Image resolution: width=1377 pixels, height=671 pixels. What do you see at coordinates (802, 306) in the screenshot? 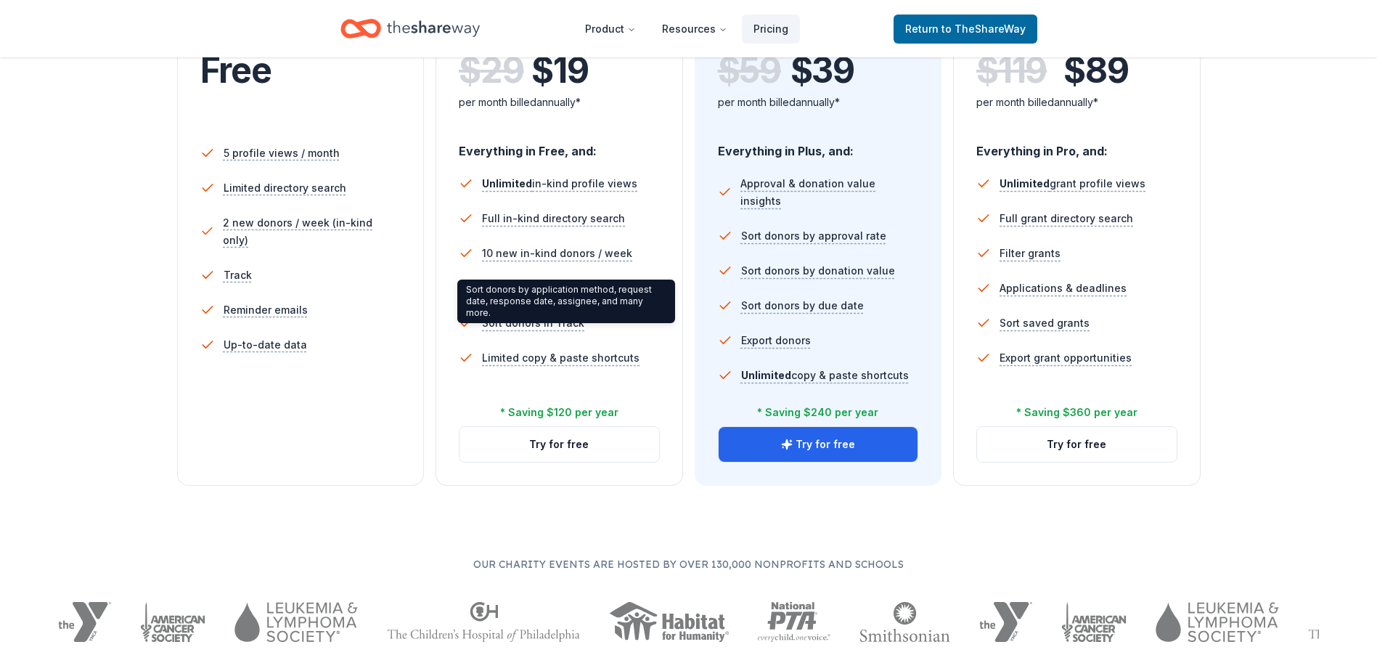
I see `span: Sort donors by due date` at bounding box center [802, 306].